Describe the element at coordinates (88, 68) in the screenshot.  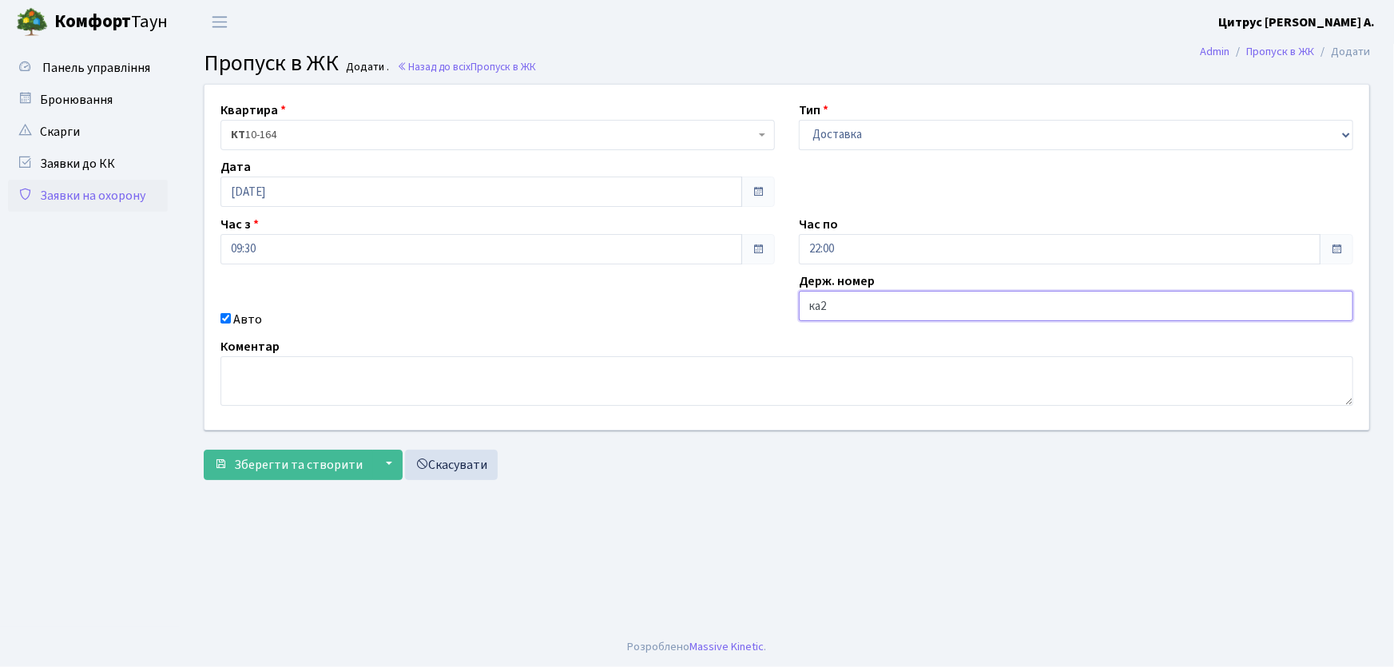
I see `a: Панель управління` at that location.